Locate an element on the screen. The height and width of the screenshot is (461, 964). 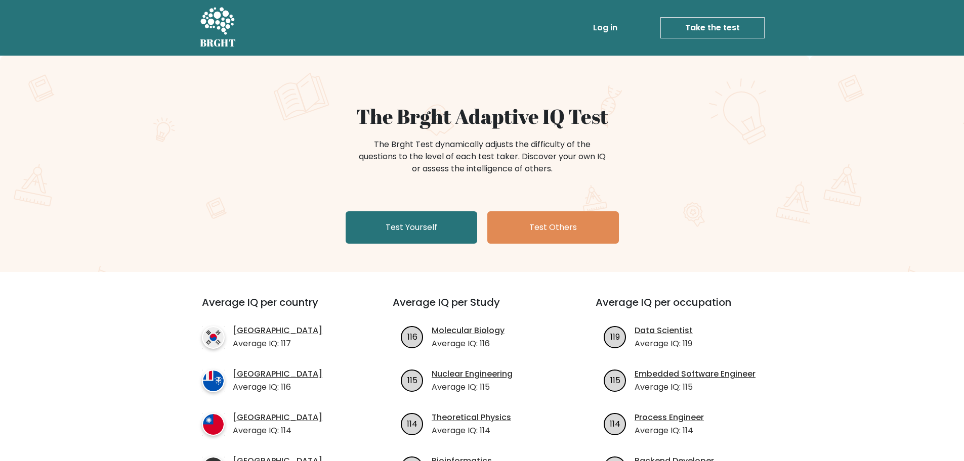
text: 116 is located at coordinates (412, 336).